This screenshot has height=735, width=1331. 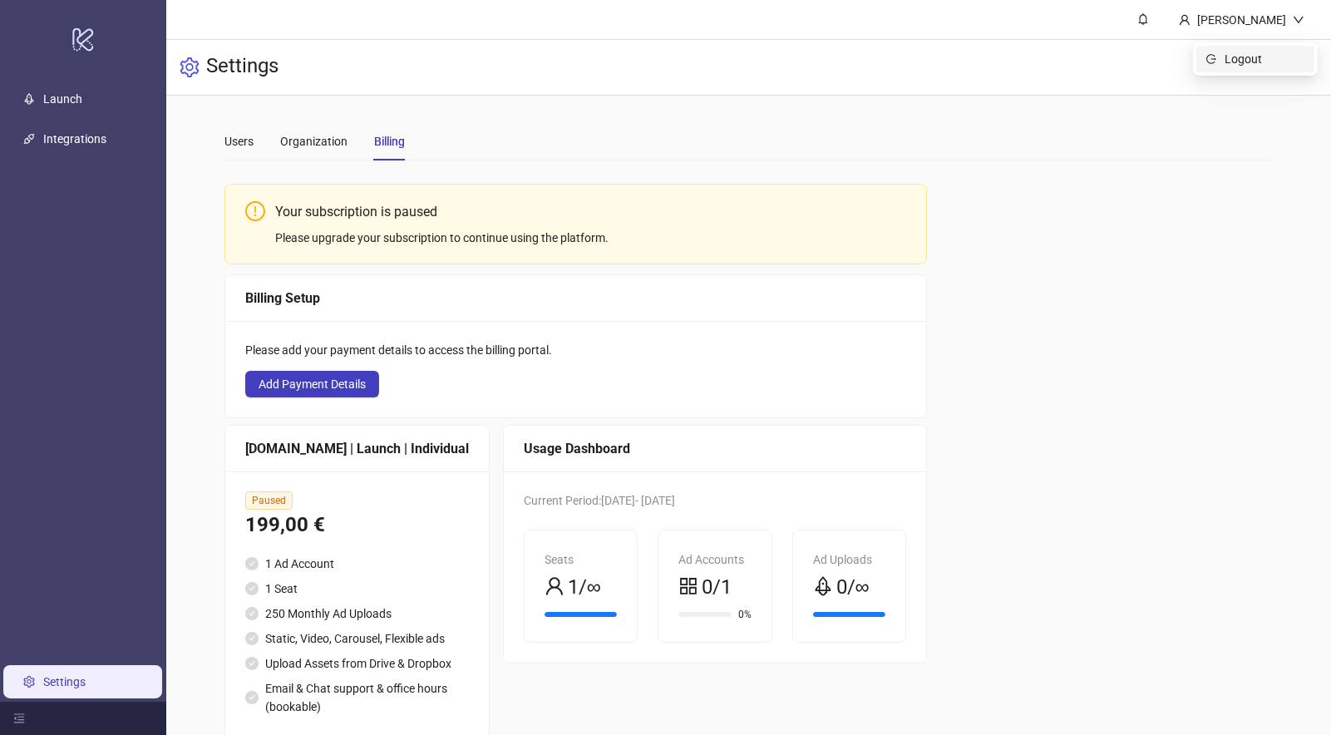 What do you see at coordinates (312, 384) in the screenshot?
I see `button: Add Payment Details` at bounding box center [312, 384].